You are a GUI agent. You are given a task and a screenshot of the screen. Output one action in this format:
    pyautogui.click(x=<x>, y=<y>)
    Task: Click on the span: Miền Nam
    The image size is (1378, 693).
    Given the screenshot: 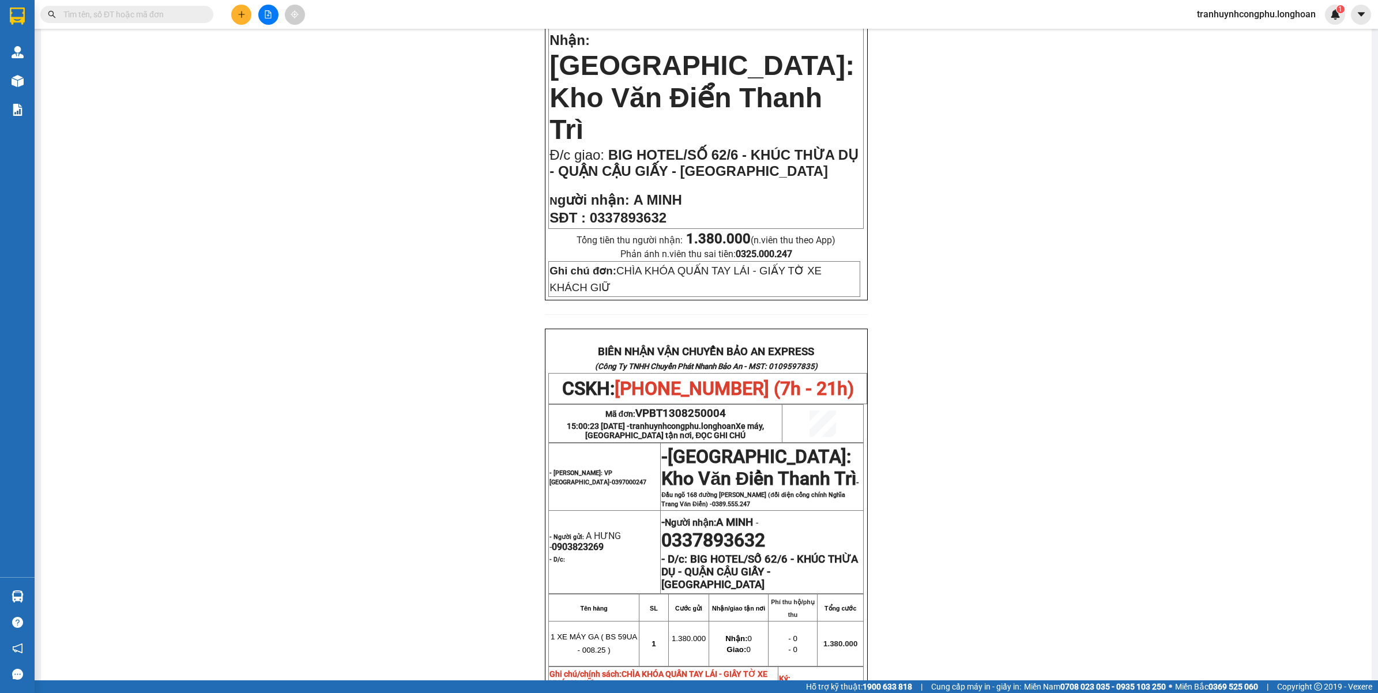 What is the action you would take?
    pyautogui.click(x=1095, y=687)
    